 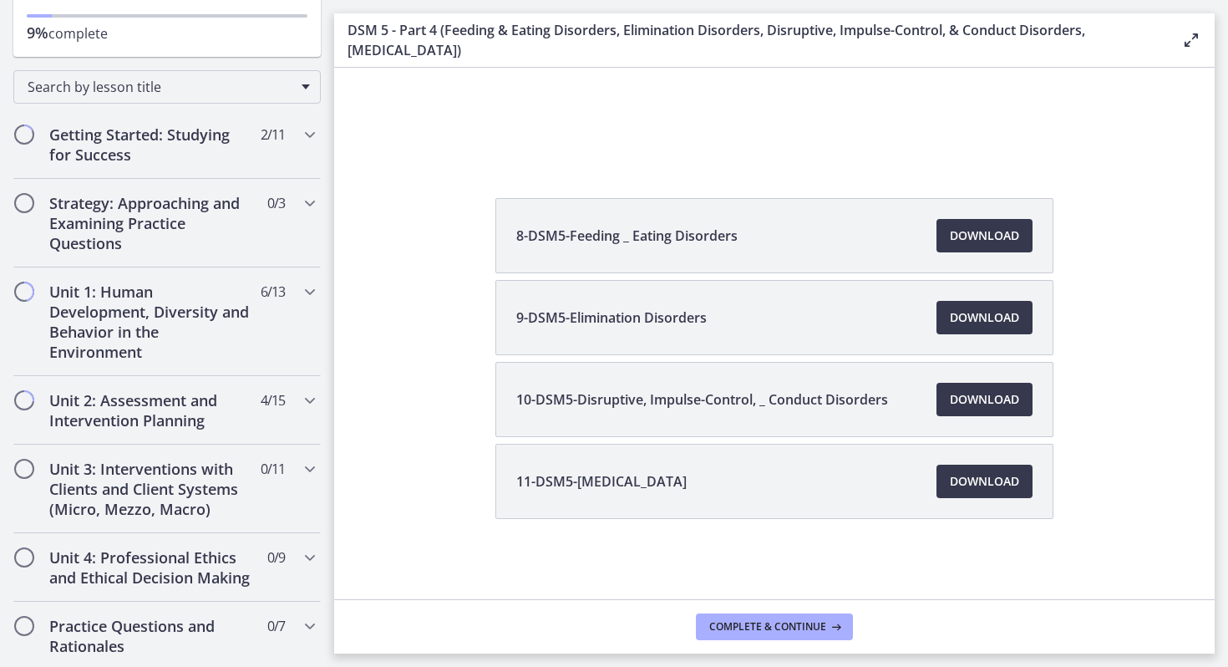 I want to click on h2: Getting Started: Studying for Success, so click(x=151, y=145).